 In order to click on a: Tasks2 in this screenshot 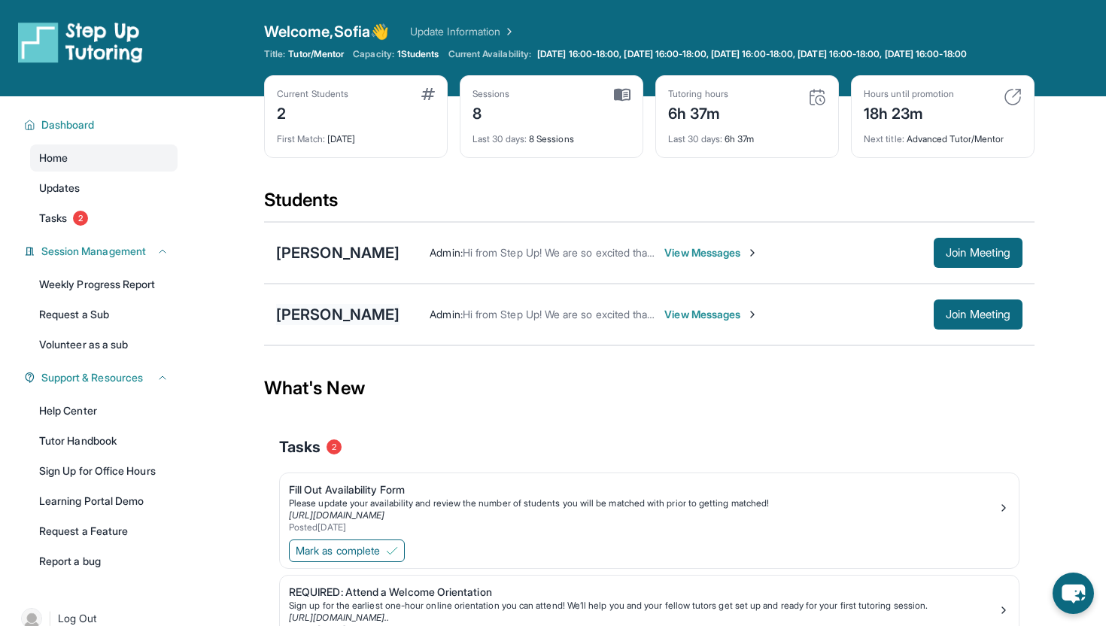, I will do `click(104, 218)`.